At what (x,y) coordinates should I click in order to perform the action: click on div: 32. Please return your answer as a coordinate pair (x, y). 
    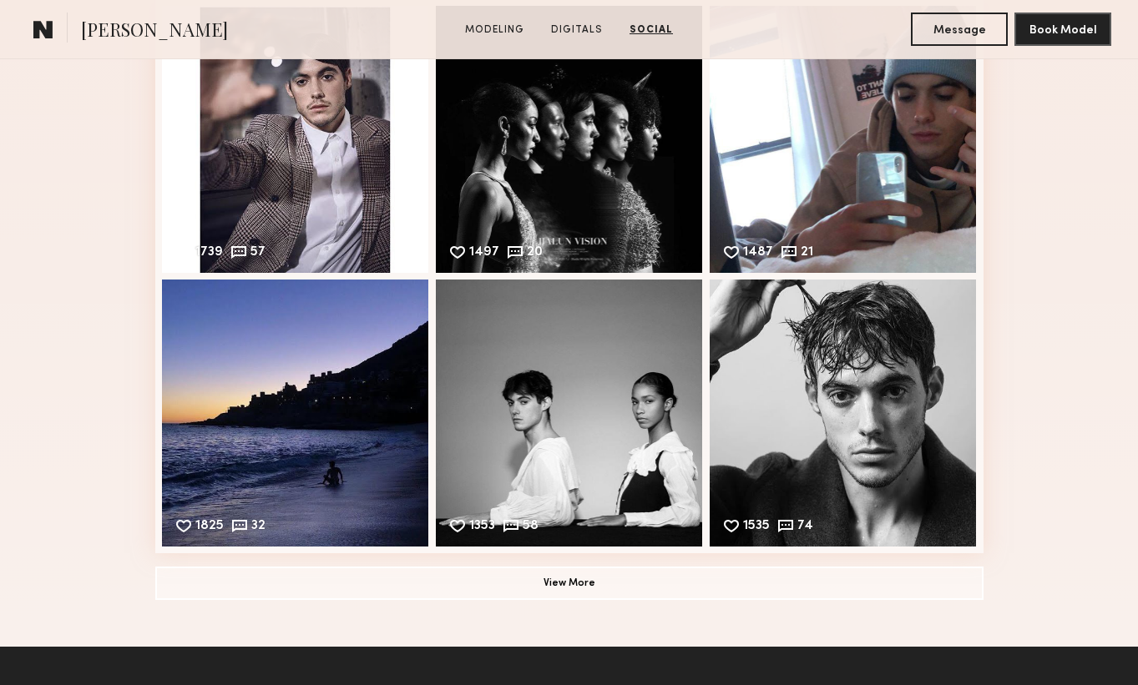
    Looking at the image, I should click on (258, 528).